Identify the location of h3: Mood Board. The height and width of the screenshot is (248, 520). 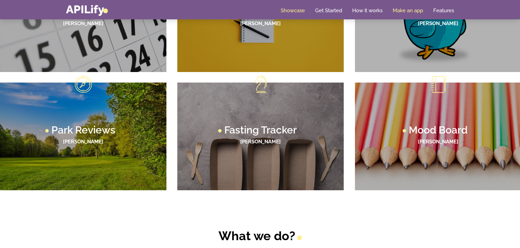
(438, 130).